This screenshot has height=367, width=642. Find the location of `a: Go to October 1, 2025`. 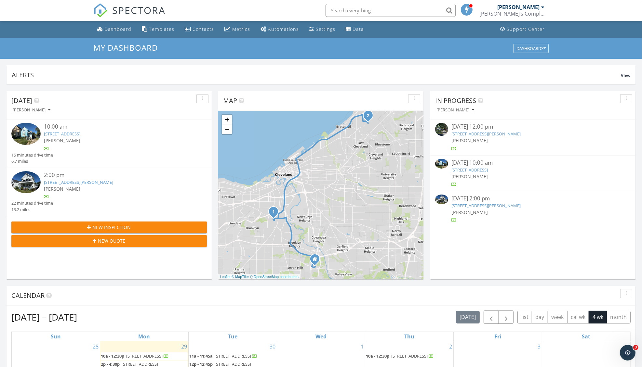

a: Go to October 1, 2025 is located at coordinates (362, 347).